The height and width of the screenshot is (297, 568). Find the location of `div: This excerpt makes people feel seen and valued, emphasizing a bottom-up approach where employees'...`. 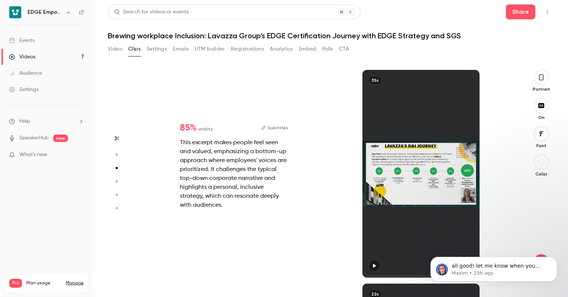

div: This excerpt makes people feel seen and valued, emphasizing a bottom-up approach where employees'... is located at coordinates (234, 174).